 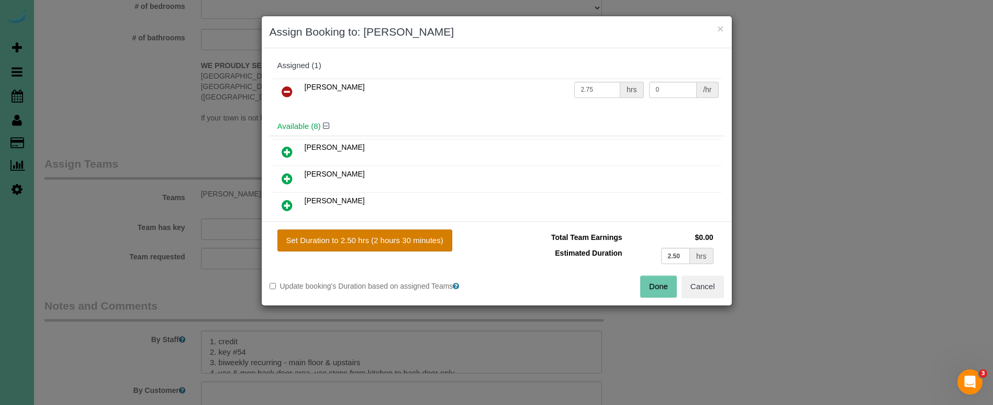 What do you see at coordinates (497, 126) in the screenshot?
I see `h4: Available (8)` at bounding box center [497, 126].